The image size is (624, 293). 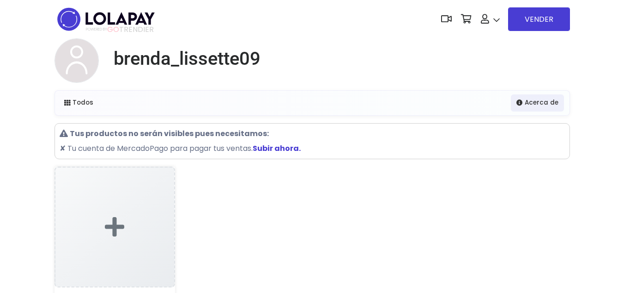 What do you see at coordinates (97, 29) in the screenshot?
I see `span: POWERED BY` at bounding box center [97, 29].